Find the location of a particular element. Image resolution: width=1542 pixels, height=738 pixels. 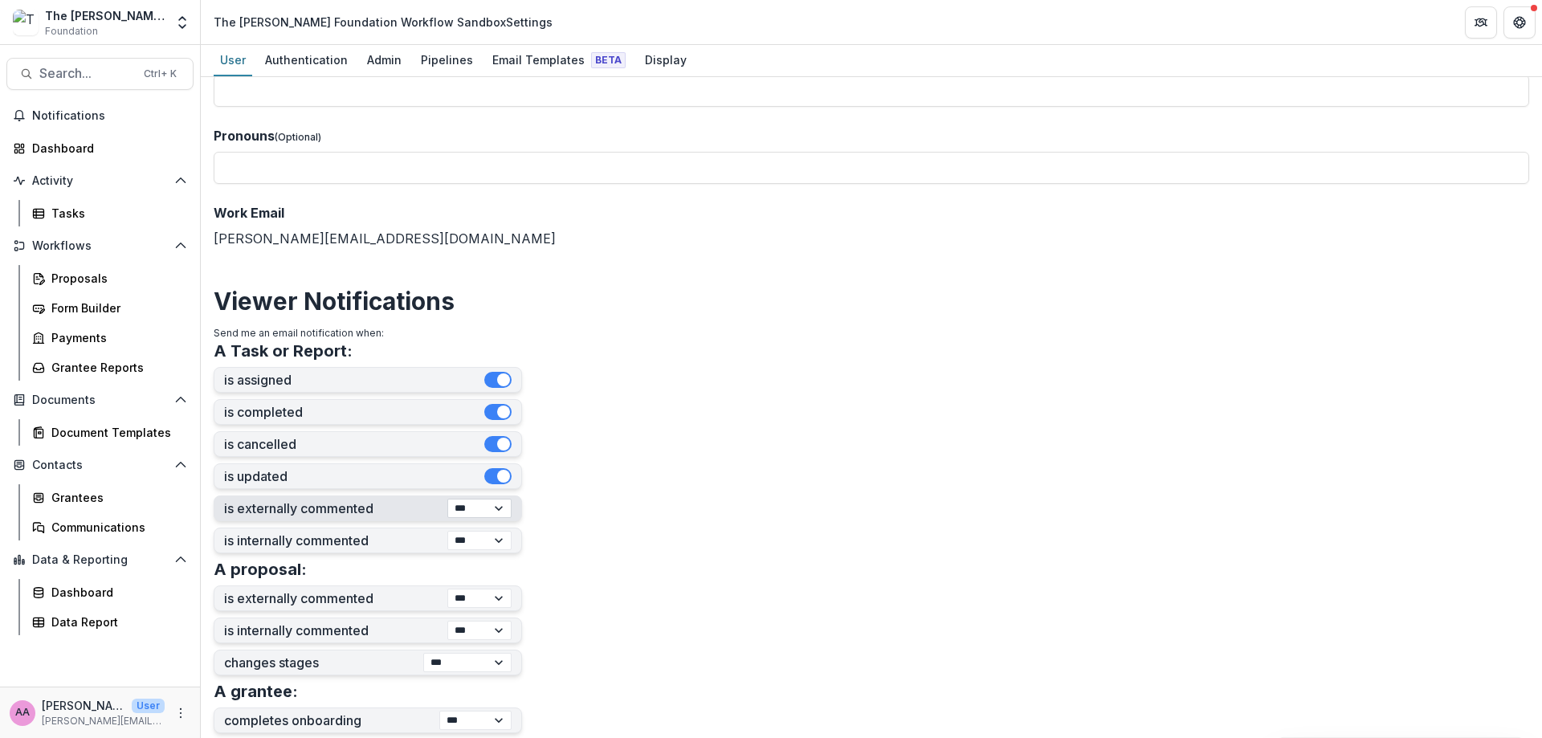

button: Partners is located at coordinates (1481, 22).